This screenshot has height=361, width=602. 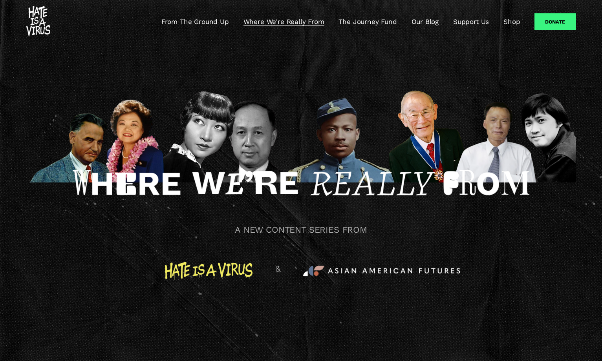 What do you see at coordinates (512, 22) in the screenshot?
I see `a: Shop` at bounding box center [512, 22].